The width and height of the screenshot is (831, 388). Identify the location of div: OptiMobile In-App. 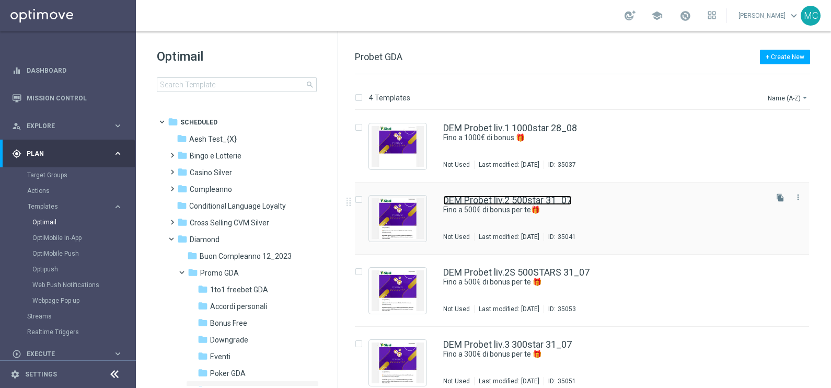
(84, 238).